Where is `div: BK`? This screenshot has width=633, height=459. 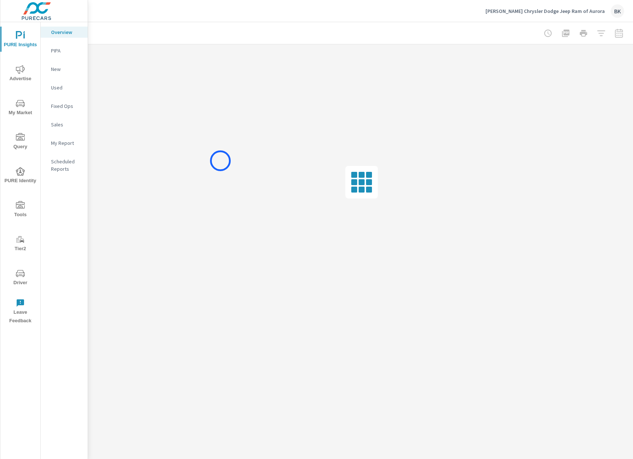
div: BK is located at coordinates (617, 11).